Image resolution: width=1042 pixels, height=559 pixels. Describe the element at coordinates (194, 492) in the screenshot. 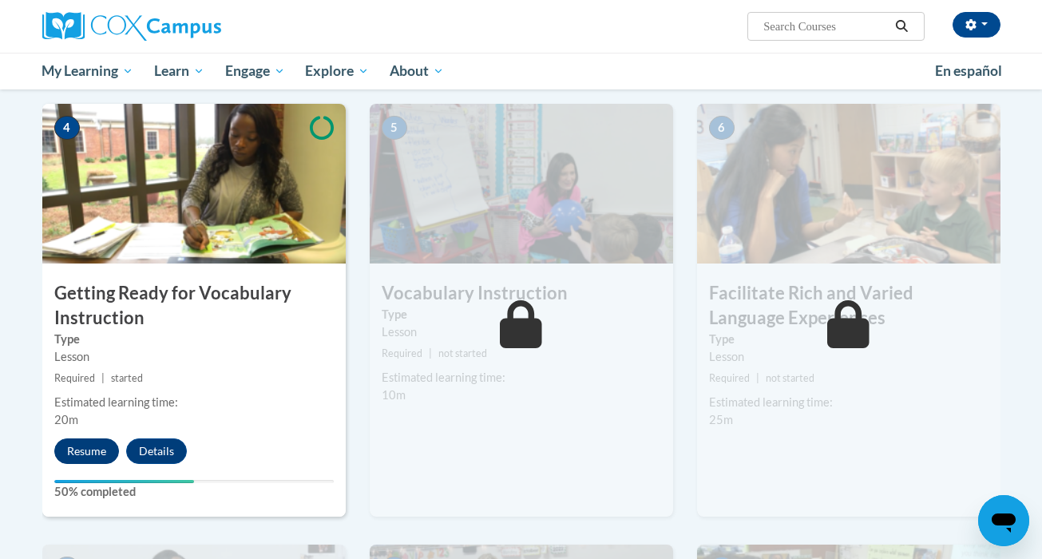

I see `label: 50% completed` at that location.